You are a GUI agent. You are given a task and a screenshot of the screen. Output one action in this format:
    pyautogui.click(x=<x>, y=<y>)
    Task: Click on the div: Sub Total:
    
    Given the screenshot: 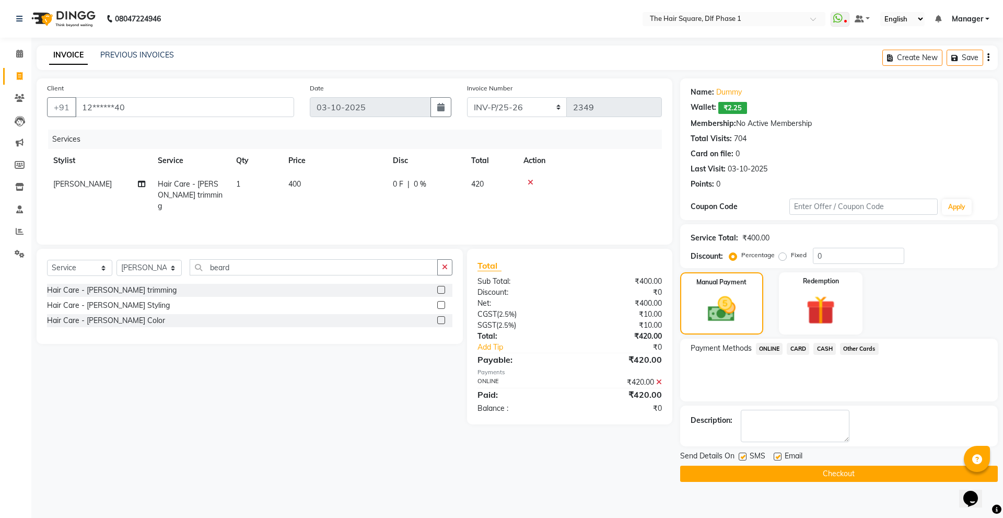 What is the action you would take?
    pyautogui.click(x=519, y=281)
    